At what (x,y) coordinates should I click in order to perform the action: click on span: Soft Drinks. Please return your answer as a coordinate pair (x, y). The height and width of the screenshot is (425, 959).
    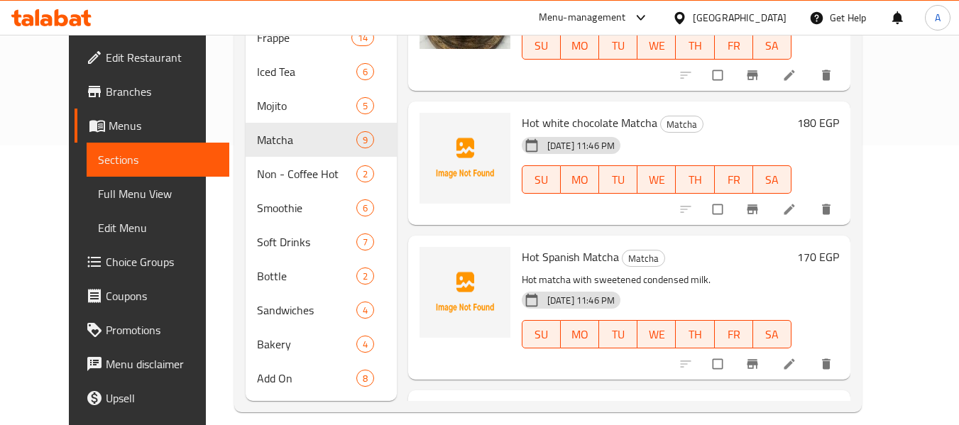
    Looking at the image, I should click on (307, 242).